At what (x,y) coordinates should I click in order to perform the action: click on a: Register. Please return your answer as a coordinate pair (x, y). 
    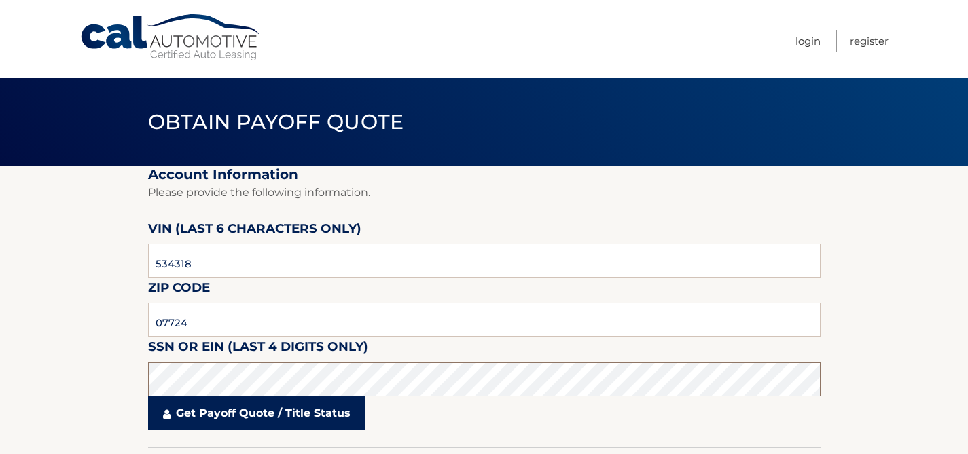
    Looking at the image, I should click on (869, 41).